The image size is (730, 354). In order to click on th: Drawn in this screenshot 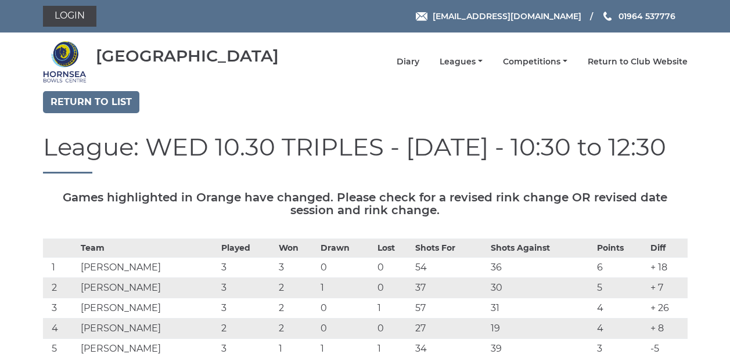, I will do `click(346, 249)`.